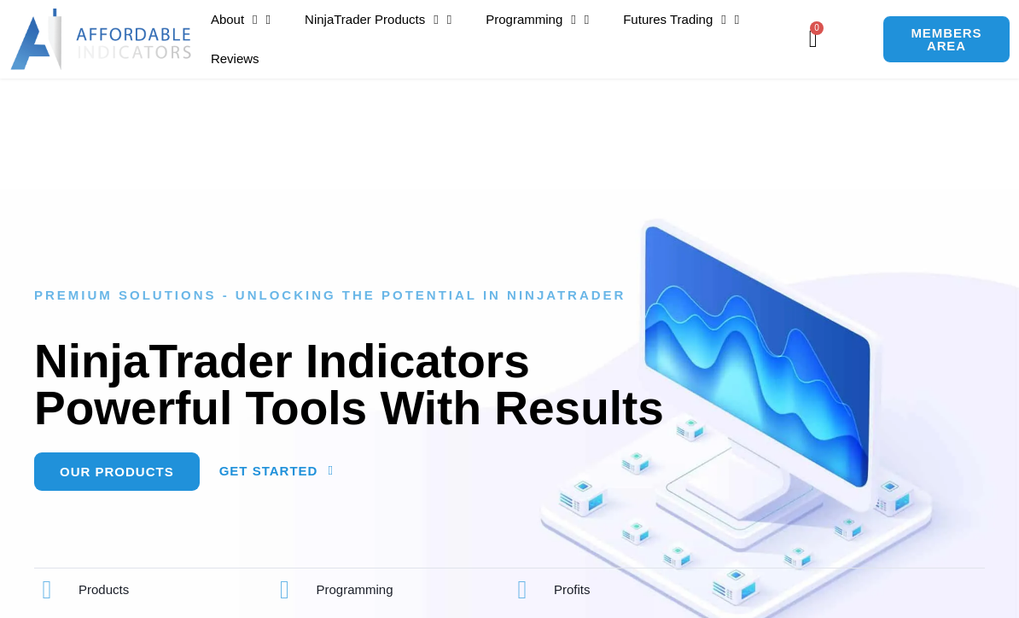  I want to click on a: Get Started, so click(277, 471).